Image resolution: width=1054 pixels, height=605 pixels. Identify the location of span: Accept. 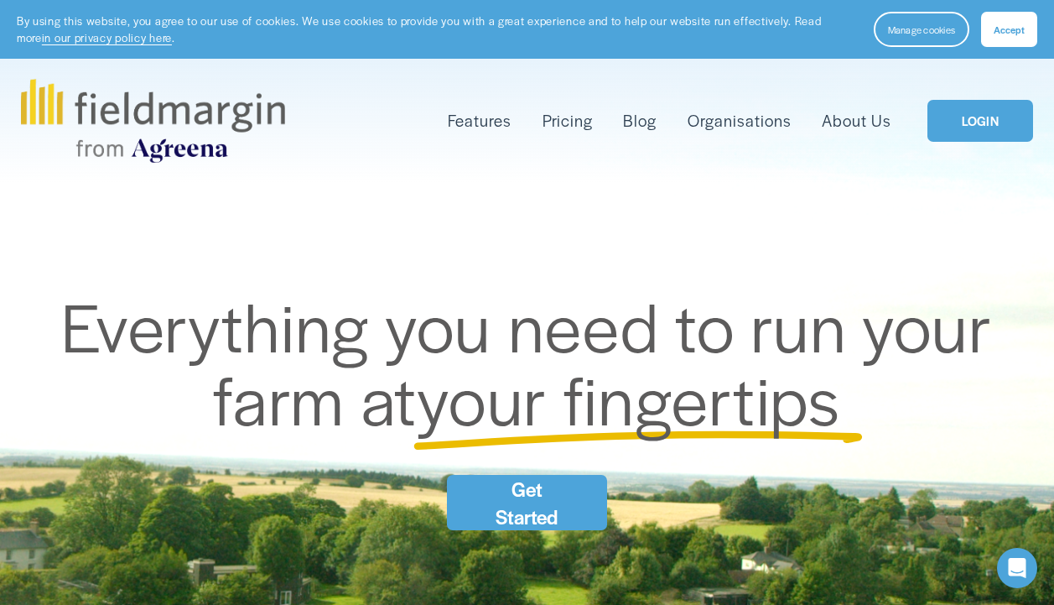
(1009, 29).